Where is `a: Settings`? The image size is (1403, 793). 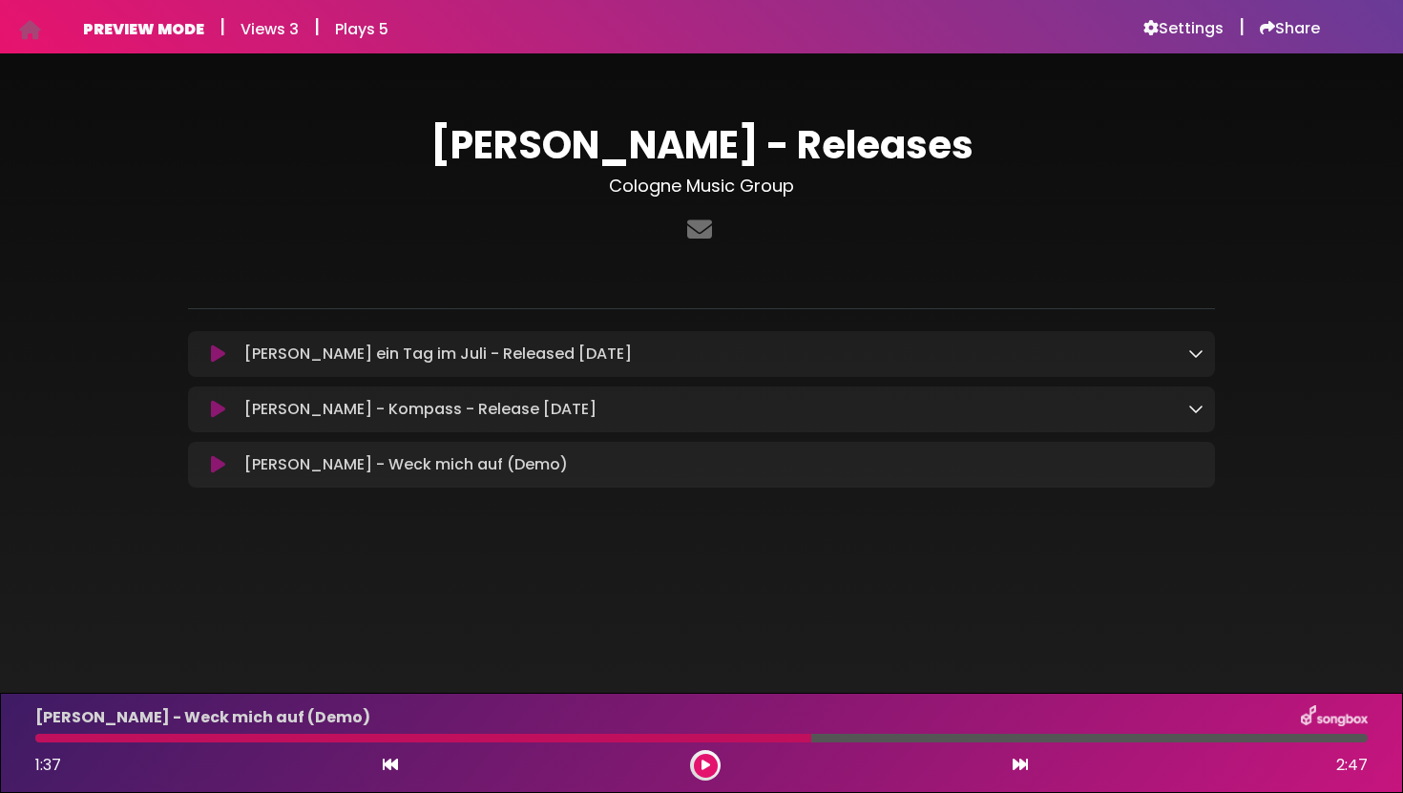 a: Settings is located at coordinates (1184, 29).